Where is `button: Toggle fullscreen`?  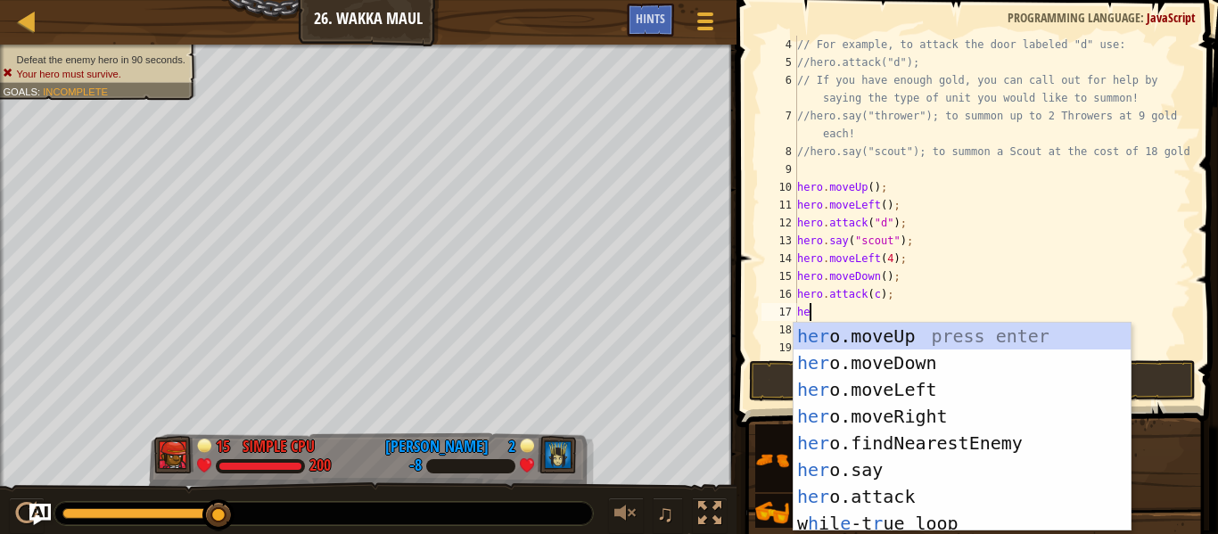 button: Toggle fullscreen is located at coordinates (710, 515).